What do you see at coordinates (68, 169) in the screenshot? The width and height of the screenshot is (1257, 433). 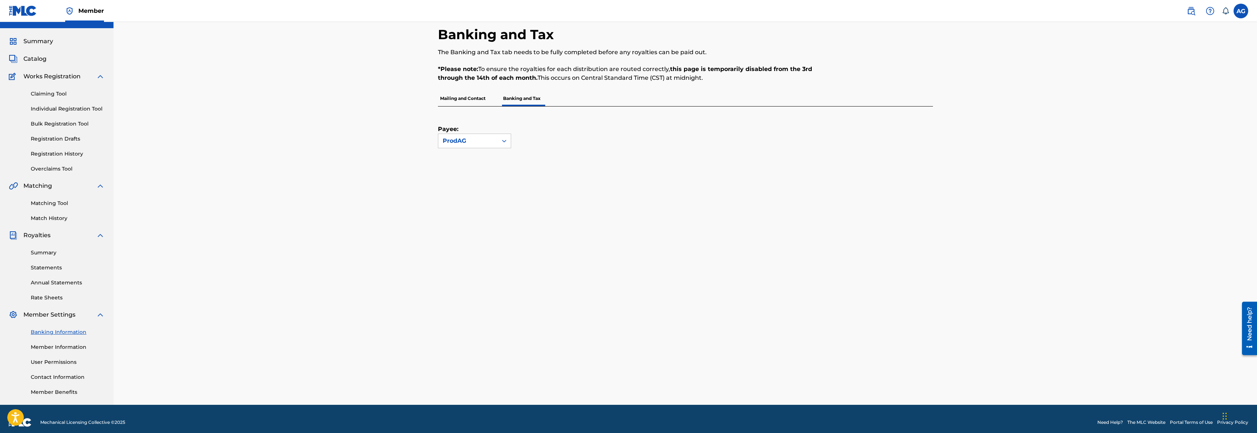 I see `a: Overclaims Tool` at bounding box center [68, 169].